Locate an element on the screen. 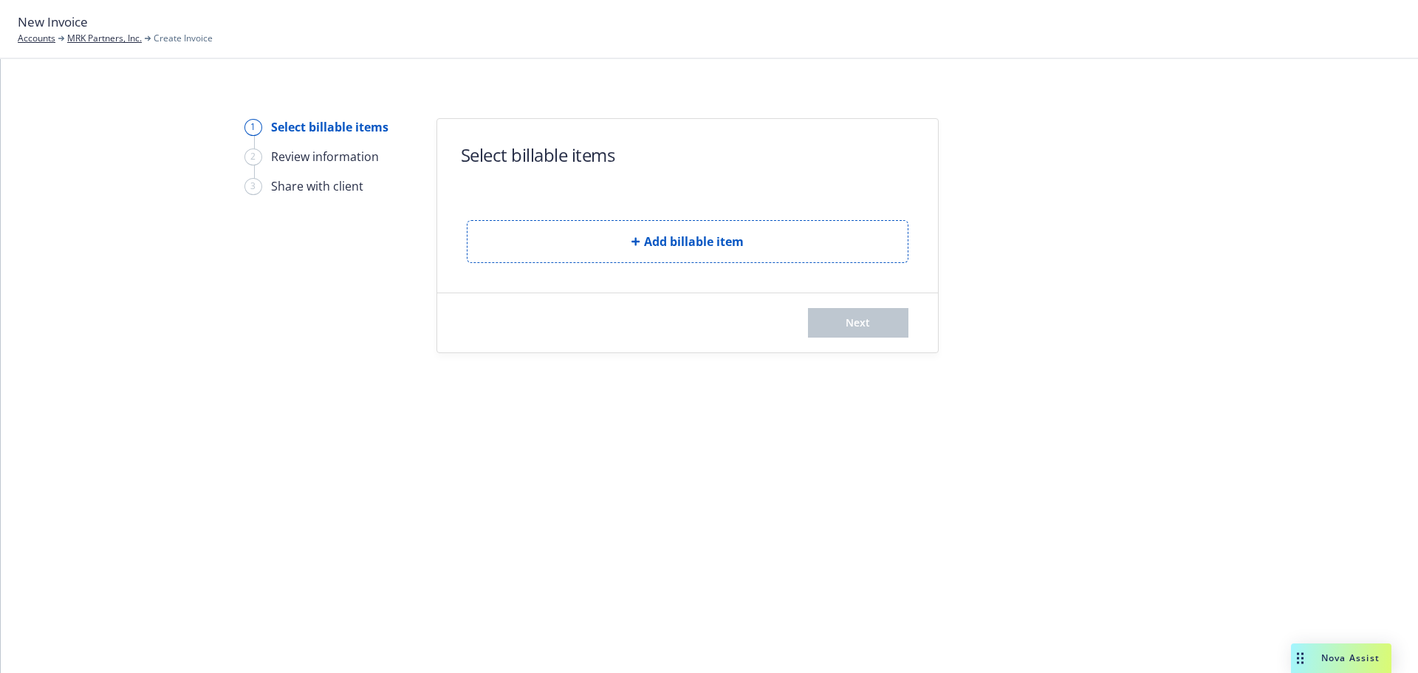 Image resolution: width=1418 pixels, height=673 pixels. h1: Select billable items is located at coordinates (538, 154).